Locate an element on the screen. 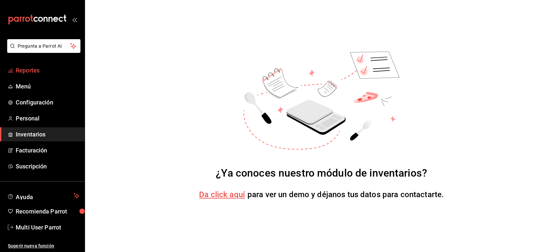 Image resolution: width=558 pixels, height=252 pixels. span: Ayuda is located at coordinates (43, 196).